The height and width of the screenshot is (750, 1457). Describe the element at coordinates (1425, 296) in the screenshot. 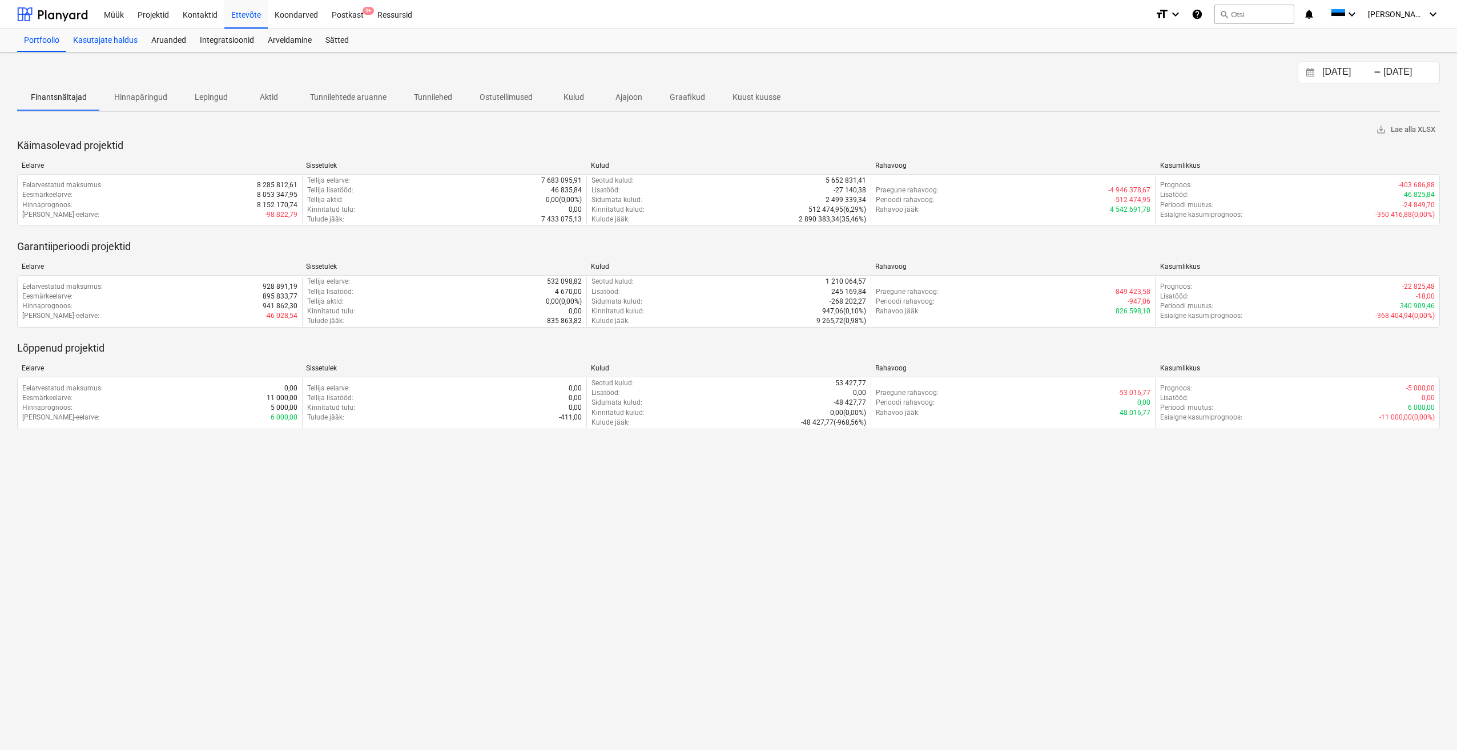

I see `p: -18,00` at that location.